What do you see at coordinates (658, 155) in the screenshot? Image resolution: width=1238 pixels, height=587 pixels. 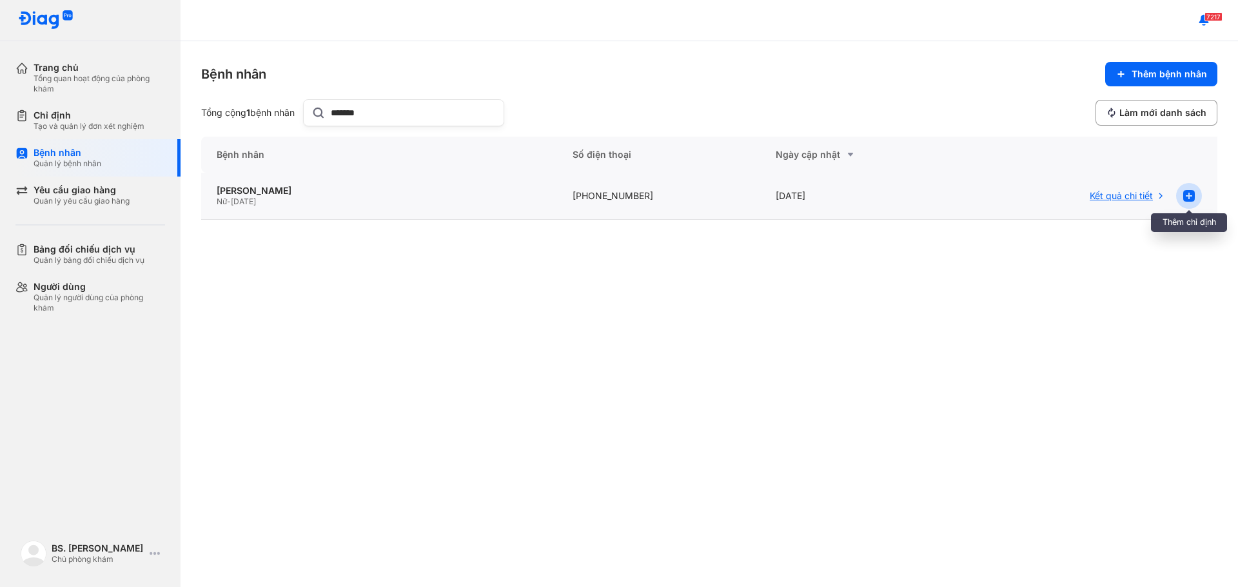 I see `div: Số điện thoại` at bounding box center [658, 155].